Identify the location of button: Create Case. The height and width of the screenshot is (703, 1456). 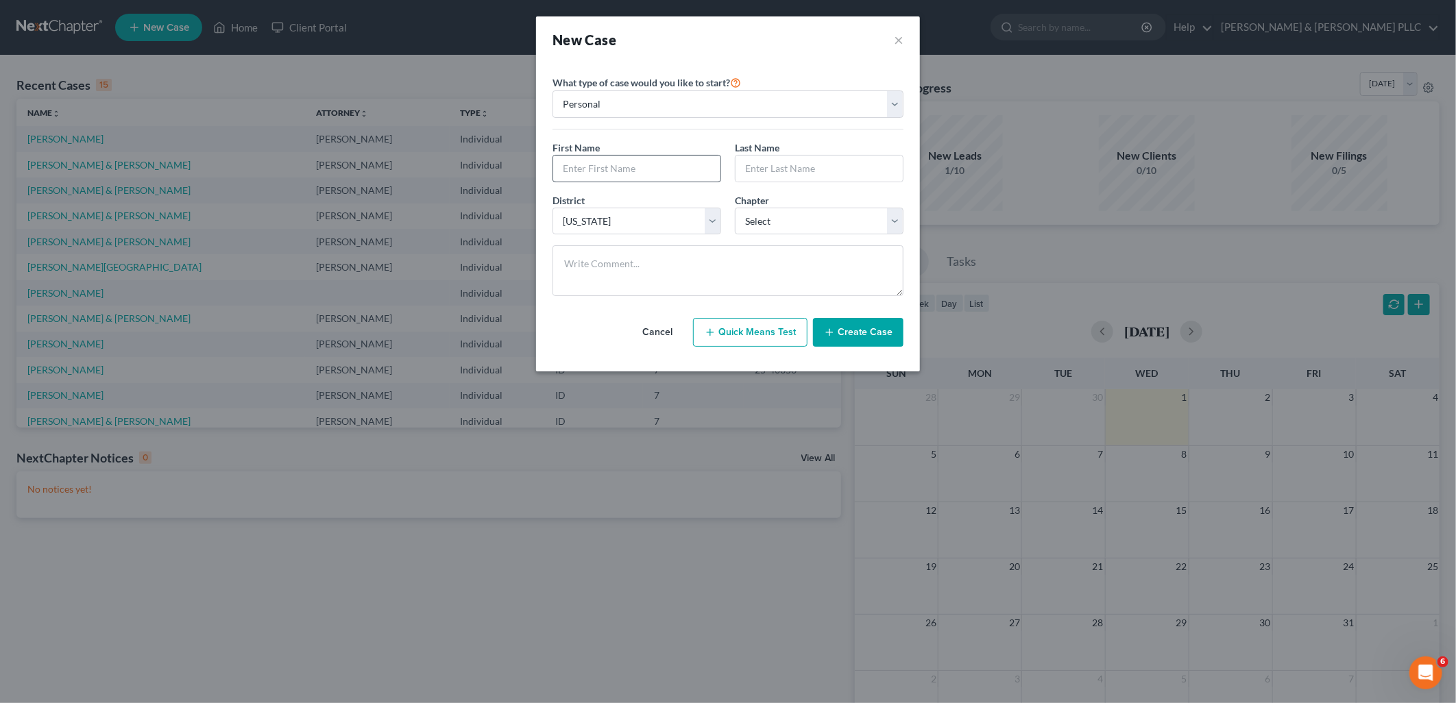
(858, 332).